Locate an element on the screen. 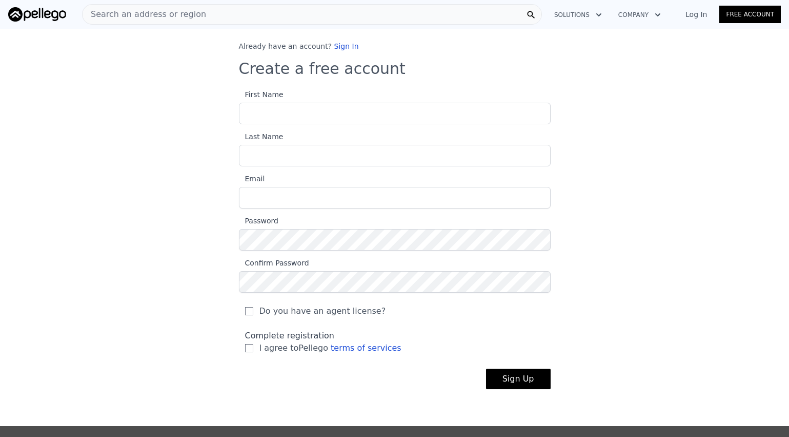  input: Password is located at coordinates (395, 240).